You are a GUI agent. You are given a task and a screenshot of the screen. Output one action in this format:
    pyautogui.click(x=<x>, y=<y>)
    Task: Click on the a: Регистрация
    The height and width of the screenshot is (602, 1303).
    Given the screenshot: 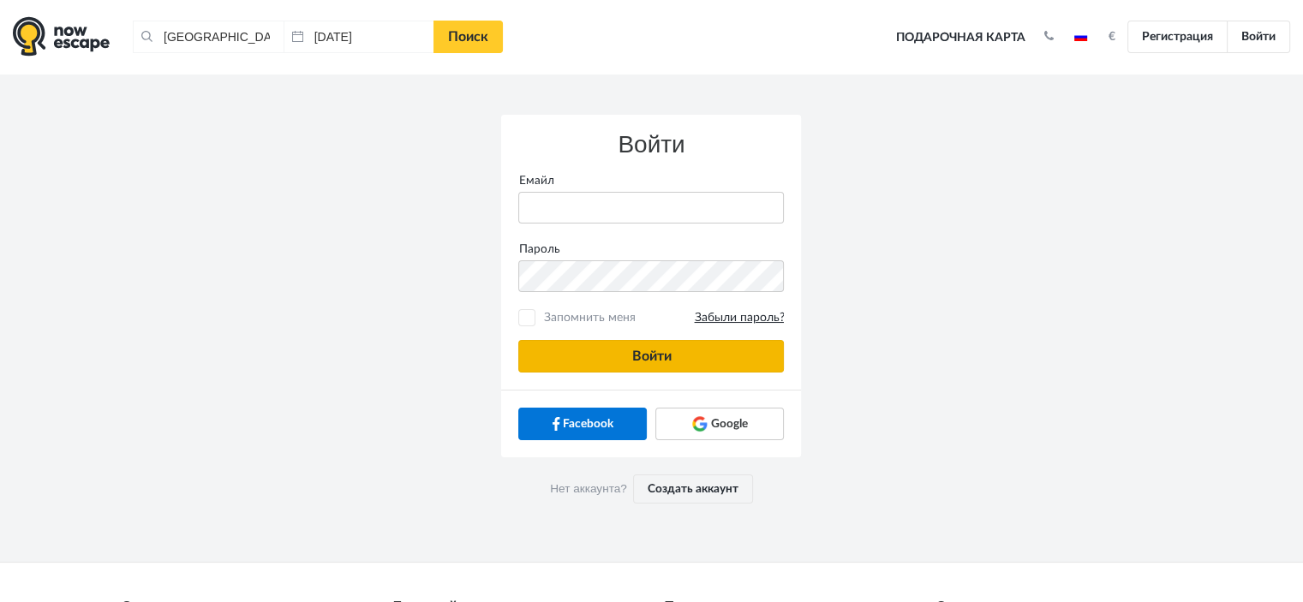 What is the action you would take?
    pyautogui.click(x=1178, y=37)
    